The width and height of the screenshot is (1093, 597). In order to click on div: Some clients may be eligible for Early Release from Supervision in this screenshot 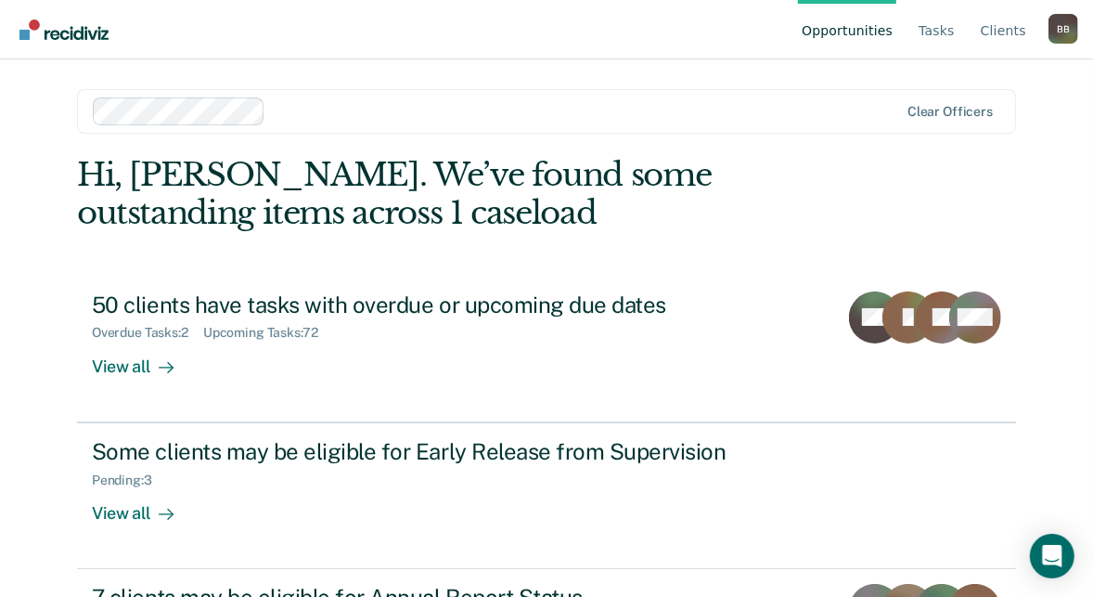, I will do `click(418, 451)`.